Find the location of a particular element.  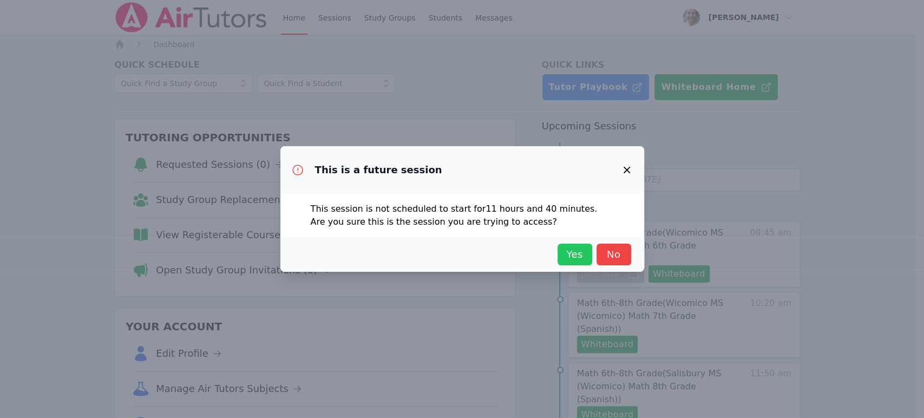

h3: This is a future session is located at coordinates (378, 170).